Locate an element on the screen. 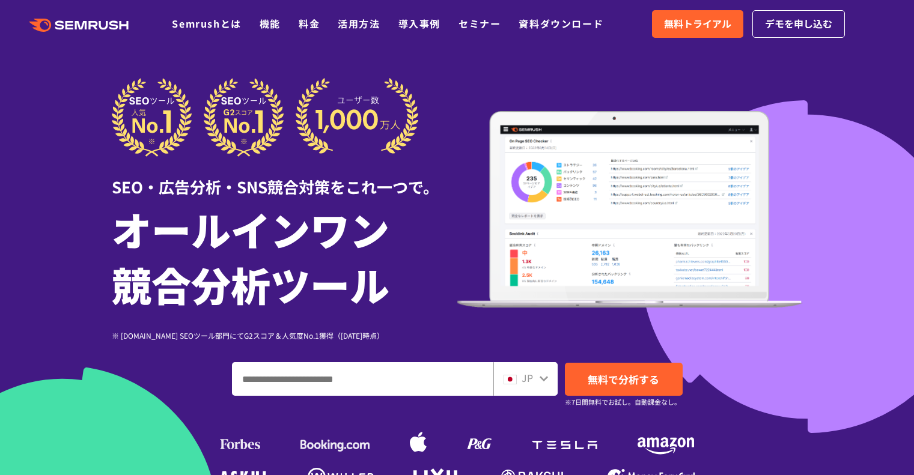  input: ドメイン、キーワードまたはURLを入力してください is located at coordinates (362, 379).